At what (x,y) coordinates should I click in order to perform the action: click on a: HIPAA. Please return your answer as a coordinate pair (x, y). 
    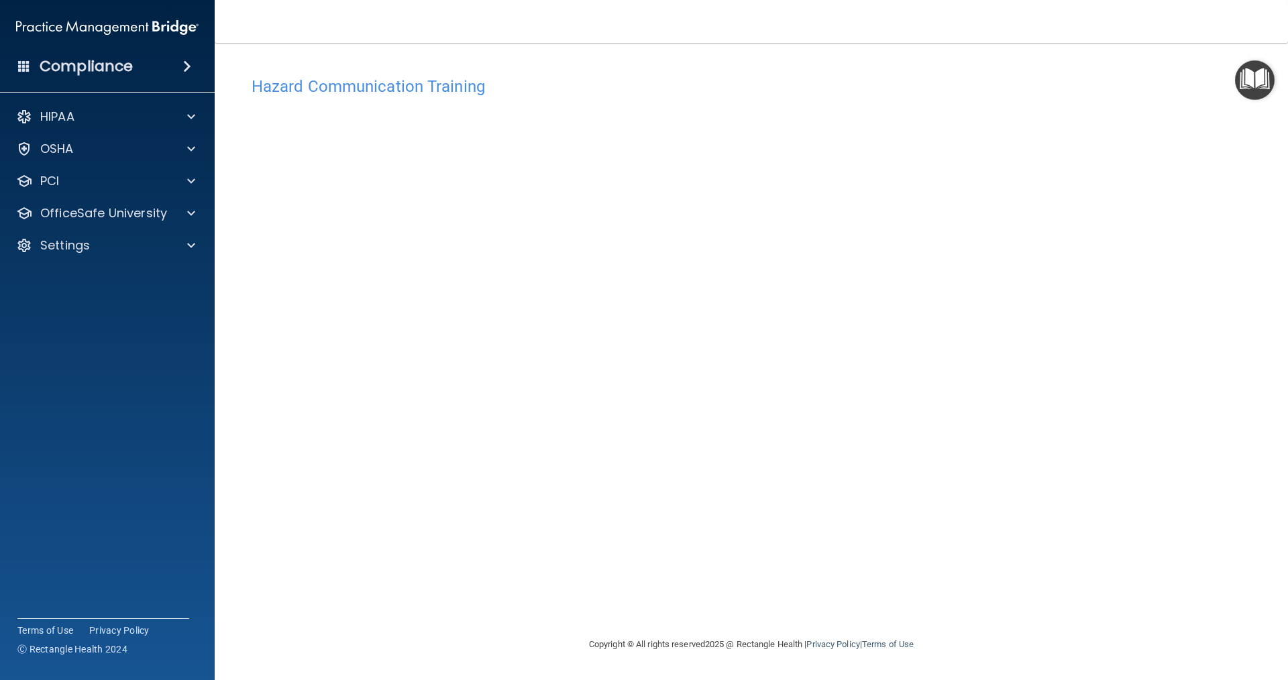
    Looking at the image, I should click on (105, 117).